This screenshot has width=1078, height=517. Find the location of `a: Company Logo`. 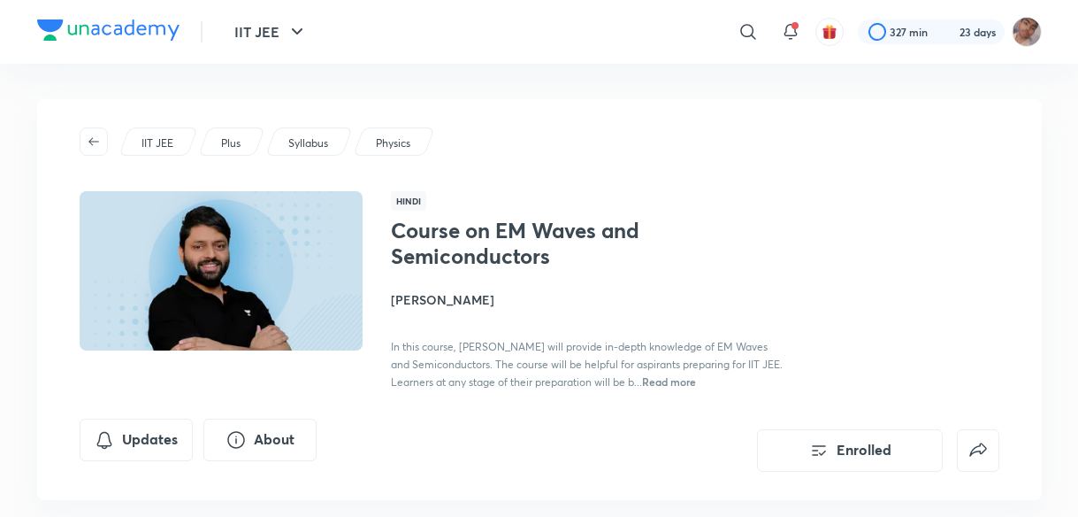

a: Company Logo is located at coordinates (108, 32).